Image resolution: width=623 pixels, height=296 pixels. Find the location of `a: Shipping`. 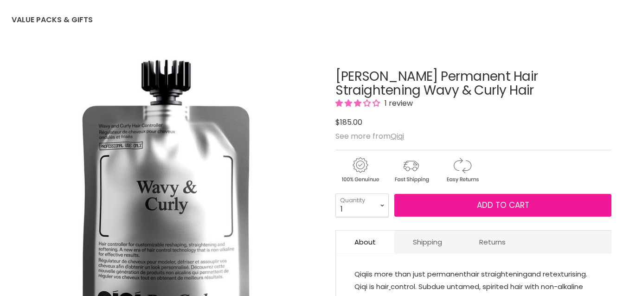

a: Shipping is located at coordinates (427, 242).